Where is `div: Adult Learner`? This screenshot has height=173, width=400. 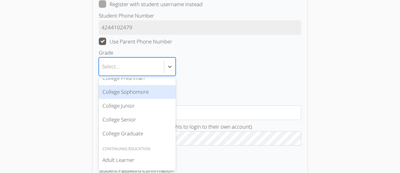
div: Adult Learner is located at coordinates (137, 160).